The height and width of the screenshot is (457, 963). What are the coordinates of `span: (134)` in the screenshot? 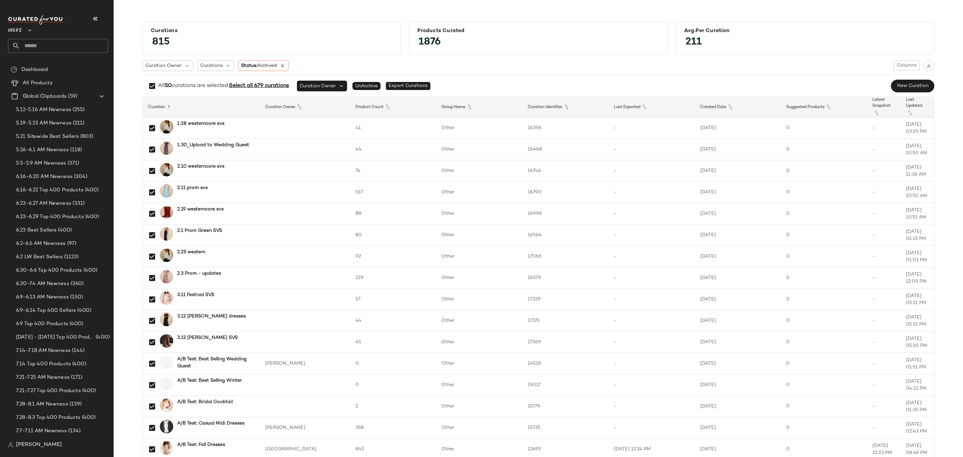 It's located at (74, 431).